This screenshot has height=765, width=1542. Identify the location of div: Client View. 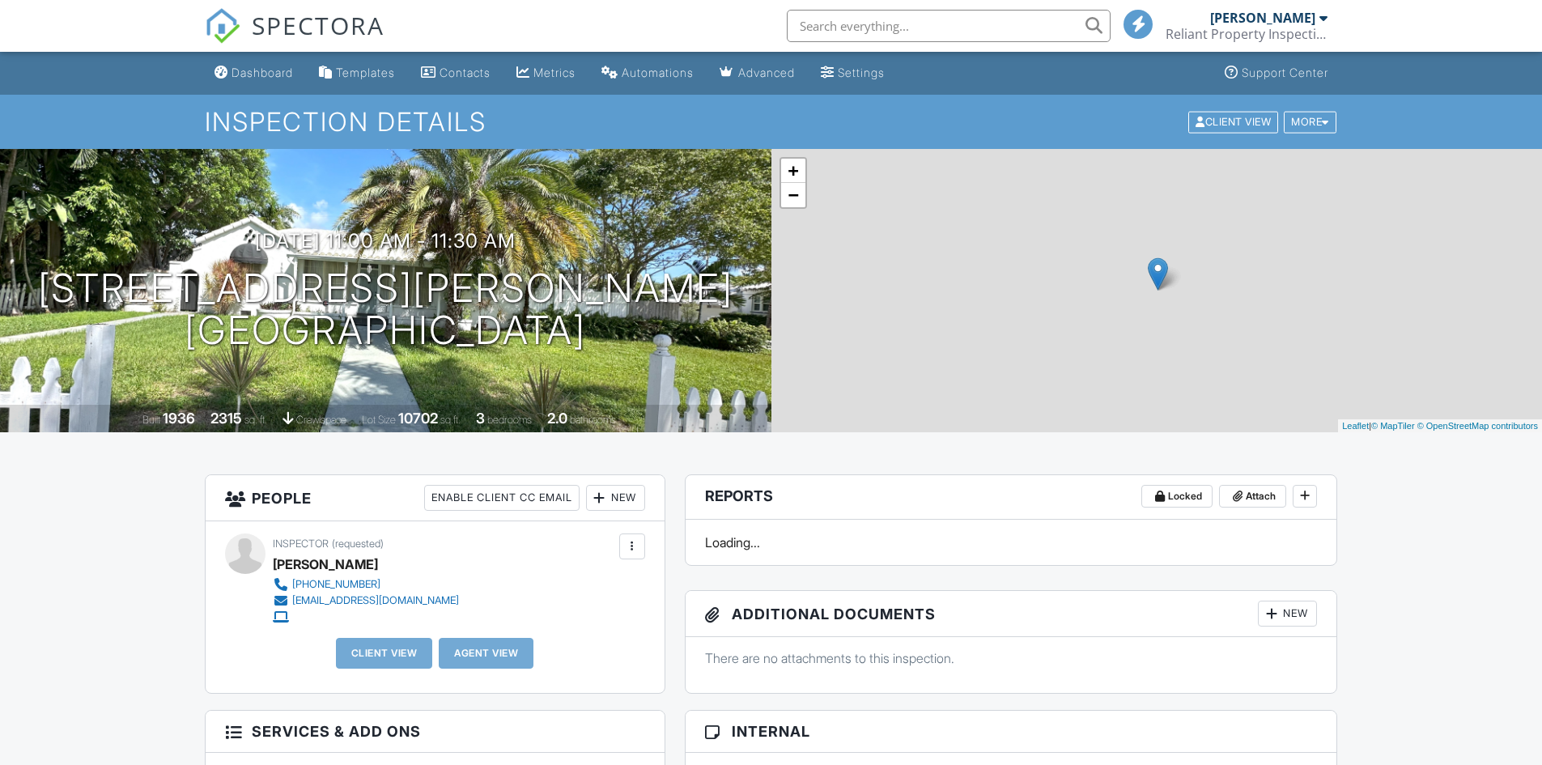
(1232, 121).